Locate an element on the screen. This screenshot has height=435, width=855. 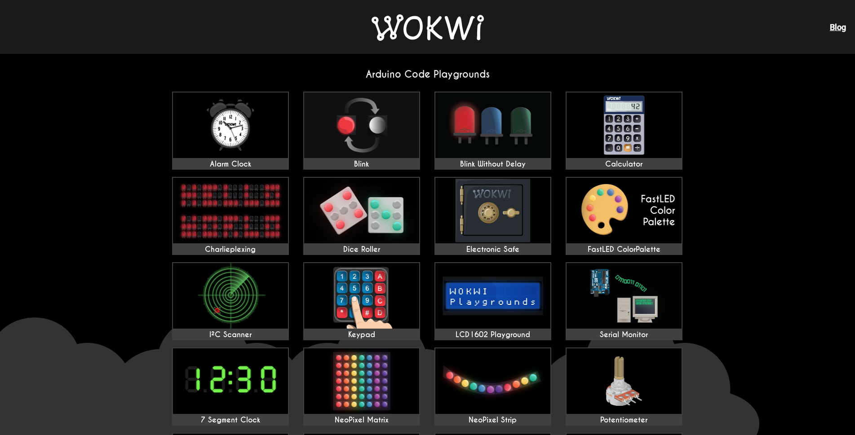
a: Dice Roller is located at coordinates (361, 216).